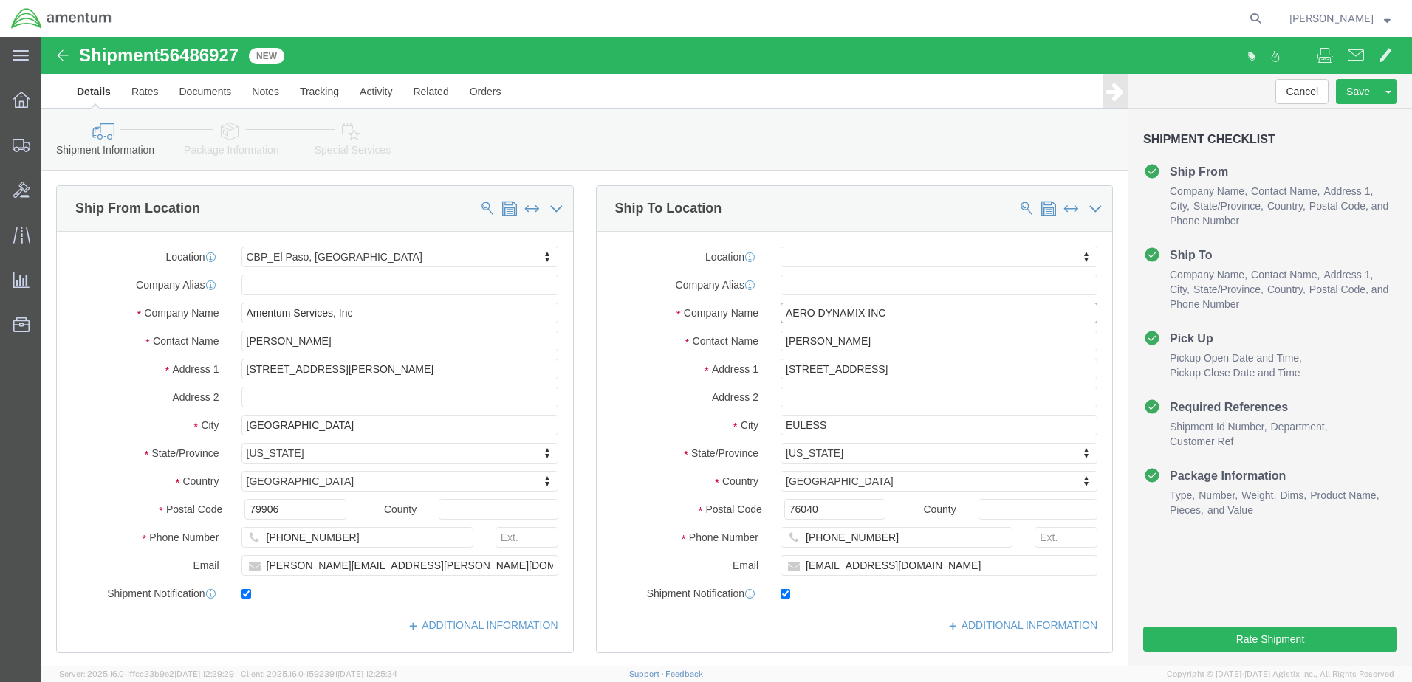 The width and height of the screenshot is (1412, 682). Describe the element at coordinates (61, 18) in the screenshot. I see `img: logo` at that location.